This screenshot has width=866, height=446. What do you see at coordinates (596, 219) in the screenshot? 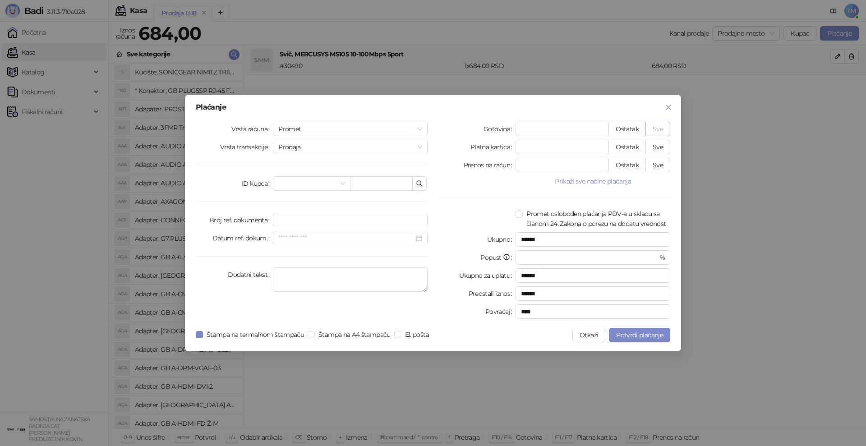
I see `span: Promet oslobođen plaćanja PDV-a u skladu sa članom 24. Zakona o porezu na dodatu vrednost` at bounding box center [596, 219].